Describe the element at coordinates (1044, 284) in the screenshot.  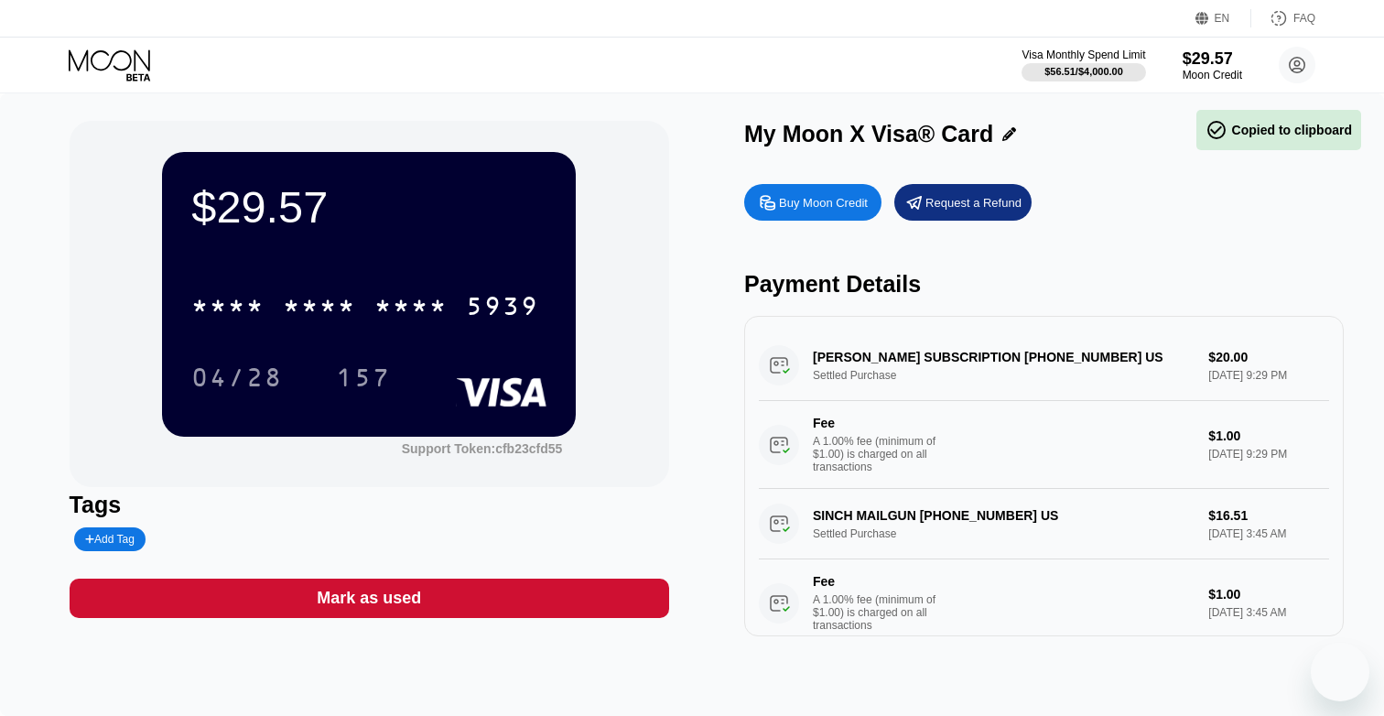
I see `div: Payment Details` at that location.